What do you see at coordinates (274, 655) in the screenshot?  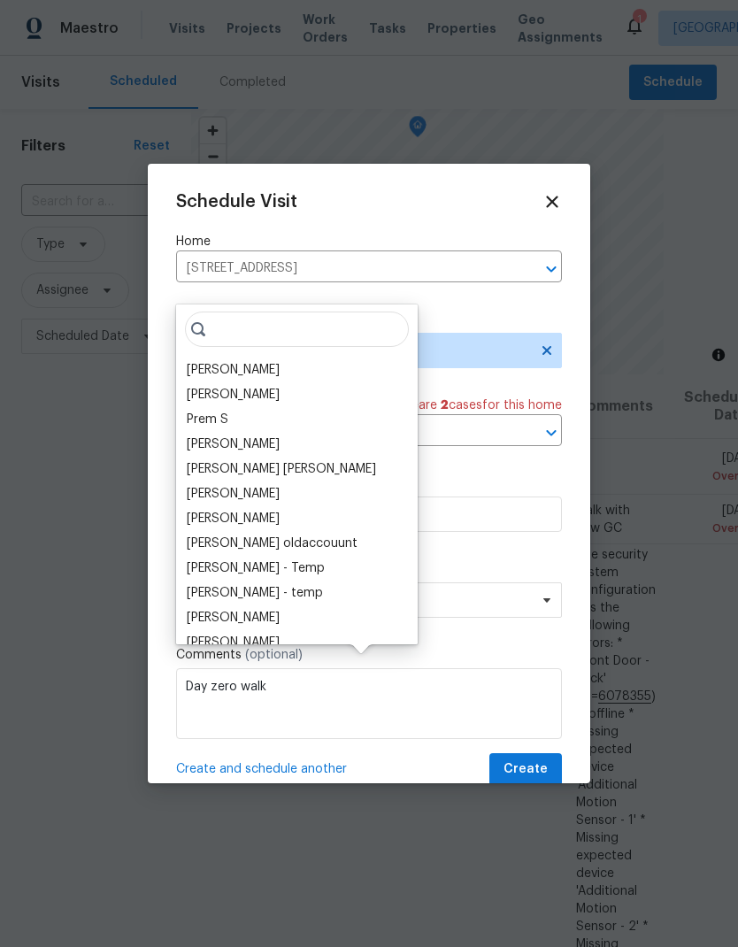 I see `span: (optional)` at bounding box center [274, 655].